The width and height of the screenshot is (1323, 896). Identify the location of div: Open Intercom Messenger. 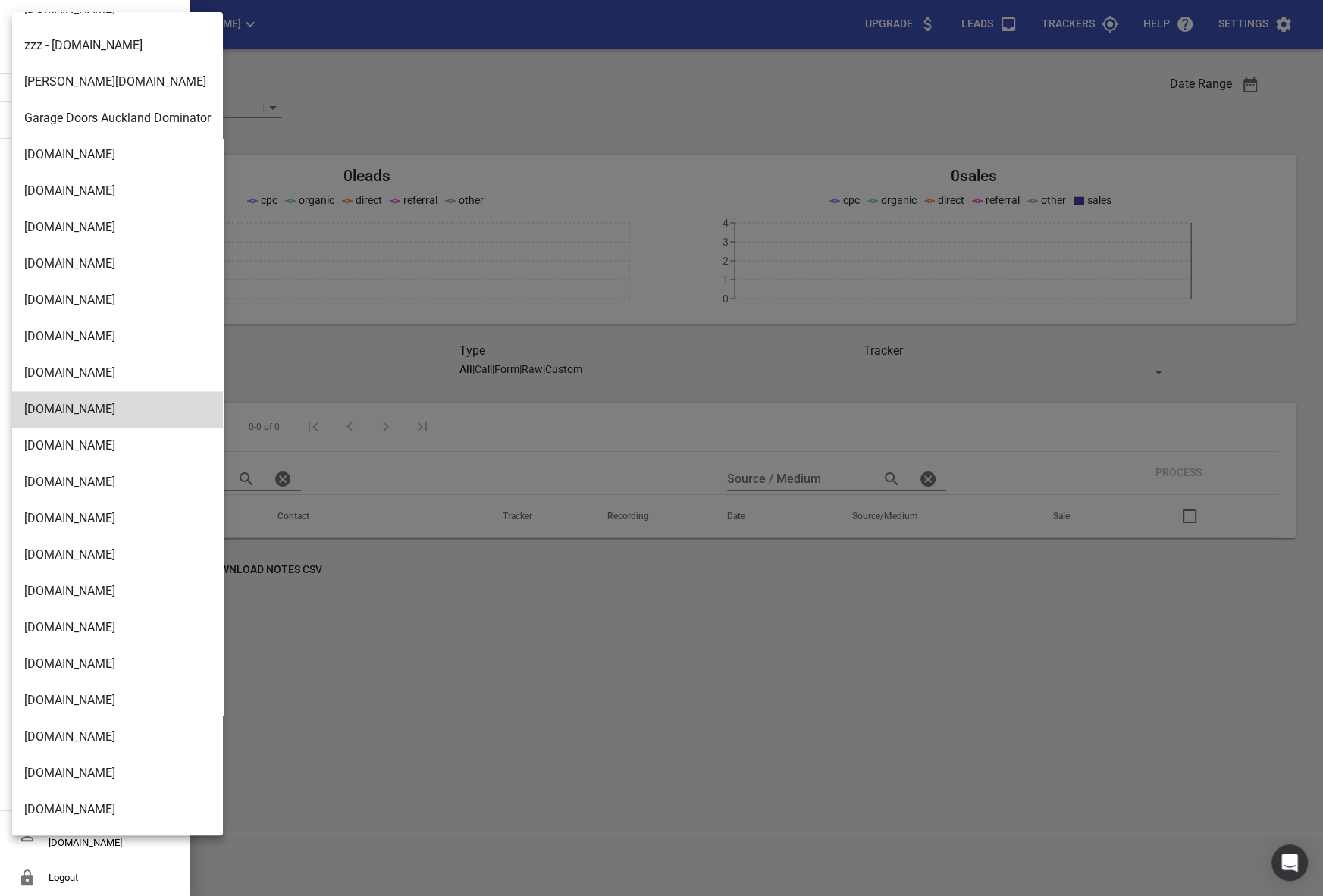
(1290, 862).